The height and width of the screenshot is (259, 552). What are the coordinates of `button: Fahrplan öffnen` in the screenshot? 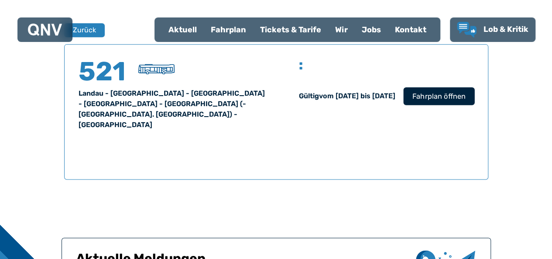 It's located at (439, 96).